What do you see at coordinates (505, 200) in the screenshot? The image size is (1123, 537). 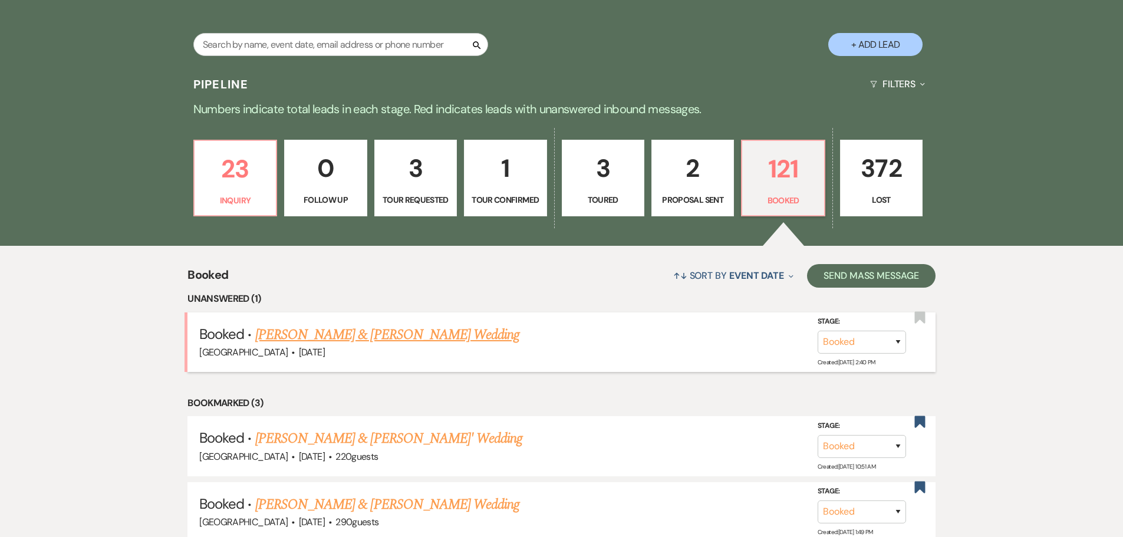 I see `p: Tour Confirmed` at bounding box center [505, 200].